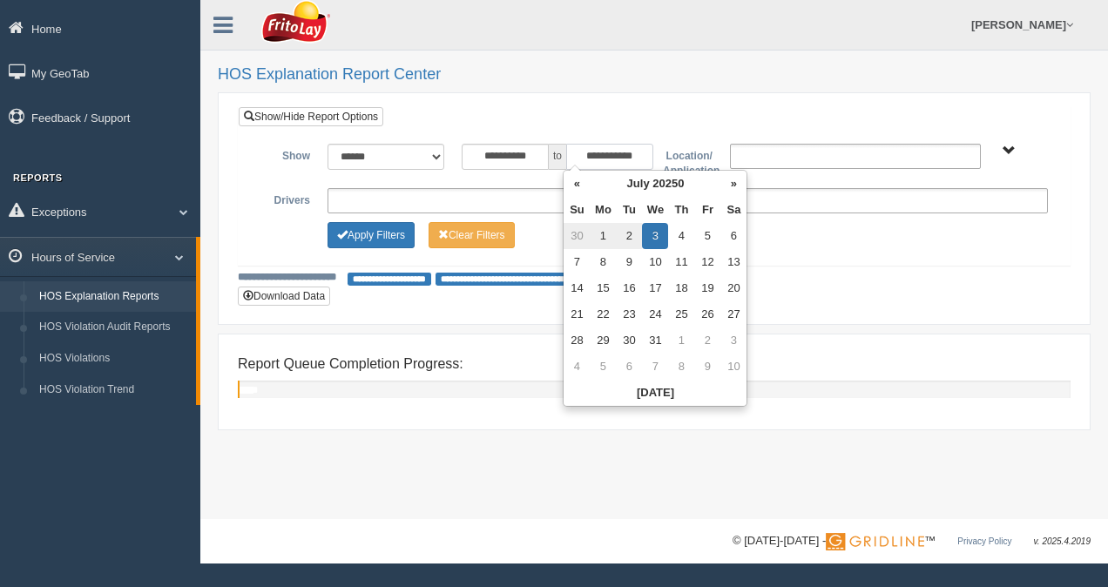  I want to click on a: Privacy Policy, so click(985, 541).